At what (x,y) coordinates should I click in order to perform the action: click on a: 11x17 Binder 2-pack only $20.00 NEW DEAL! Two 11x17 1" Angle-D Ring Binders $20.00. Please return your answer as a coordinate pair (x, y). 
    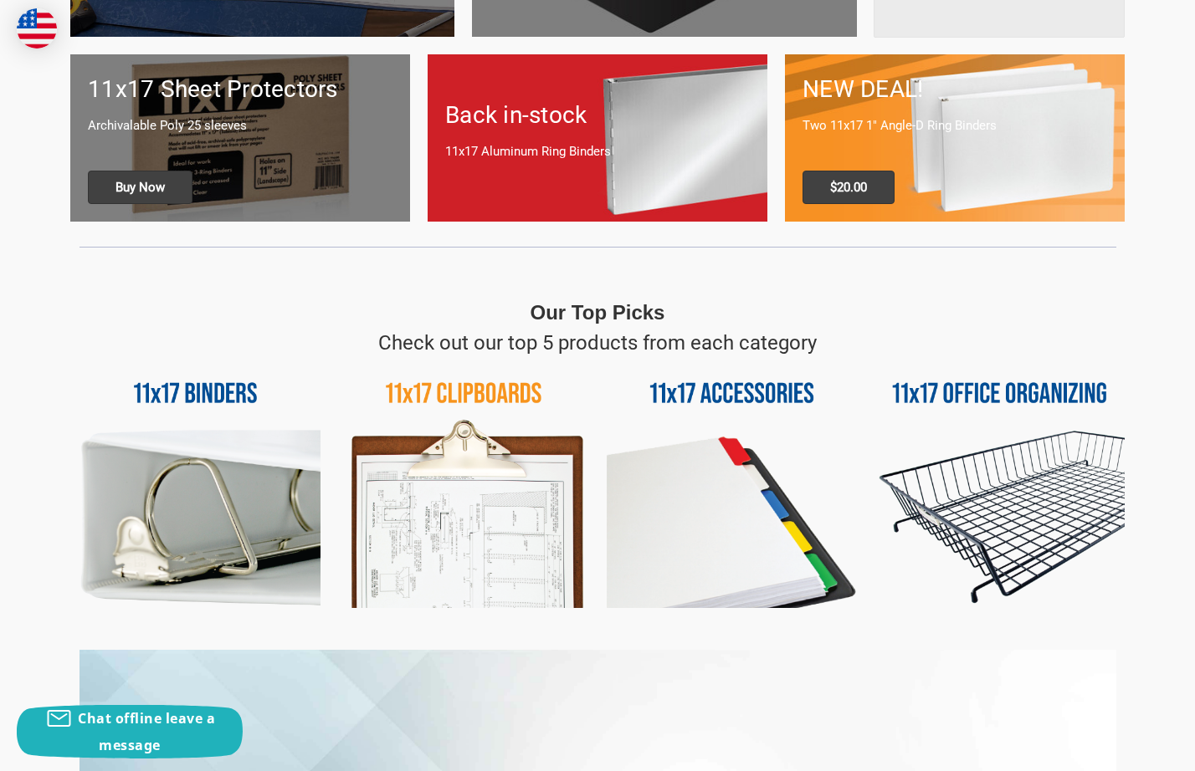
    Looking at the image, I should click on (955, 137).